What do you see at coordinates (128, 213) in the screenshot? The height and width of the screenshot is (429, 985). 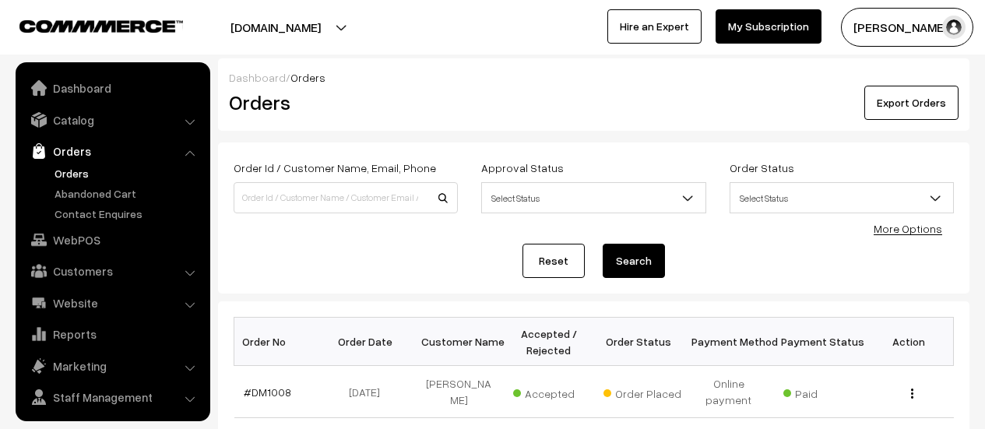 I see `a: Contact Enquires` at bounding box center [128, 213].